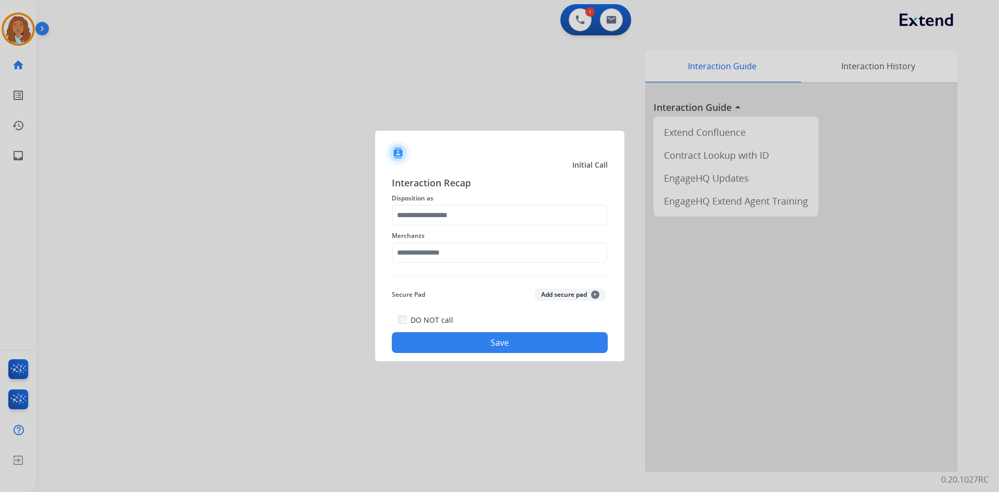 The image size is (999, 492). Describe the element at coordinates (570, 295) in the screenshot. I see `button: Add secure pad+` at that location.